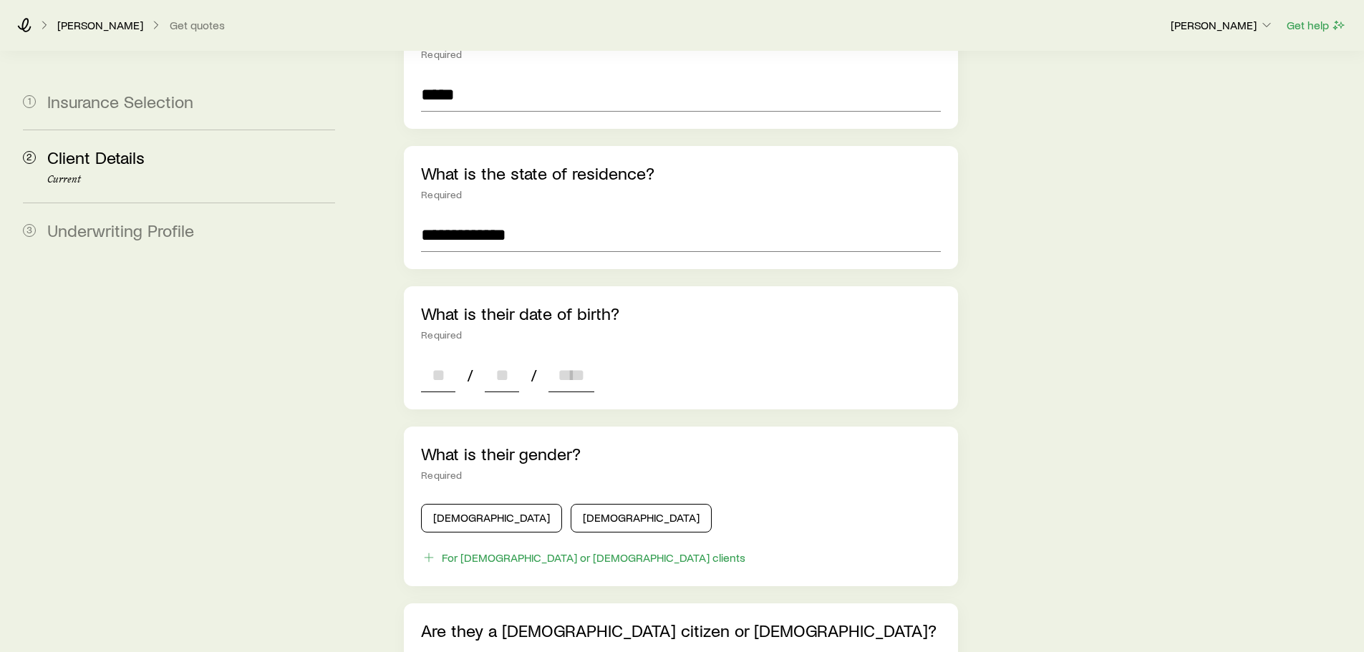 This screenshot has width=1364, height=652. I want to click on button: Get help, so click(1316, 25).